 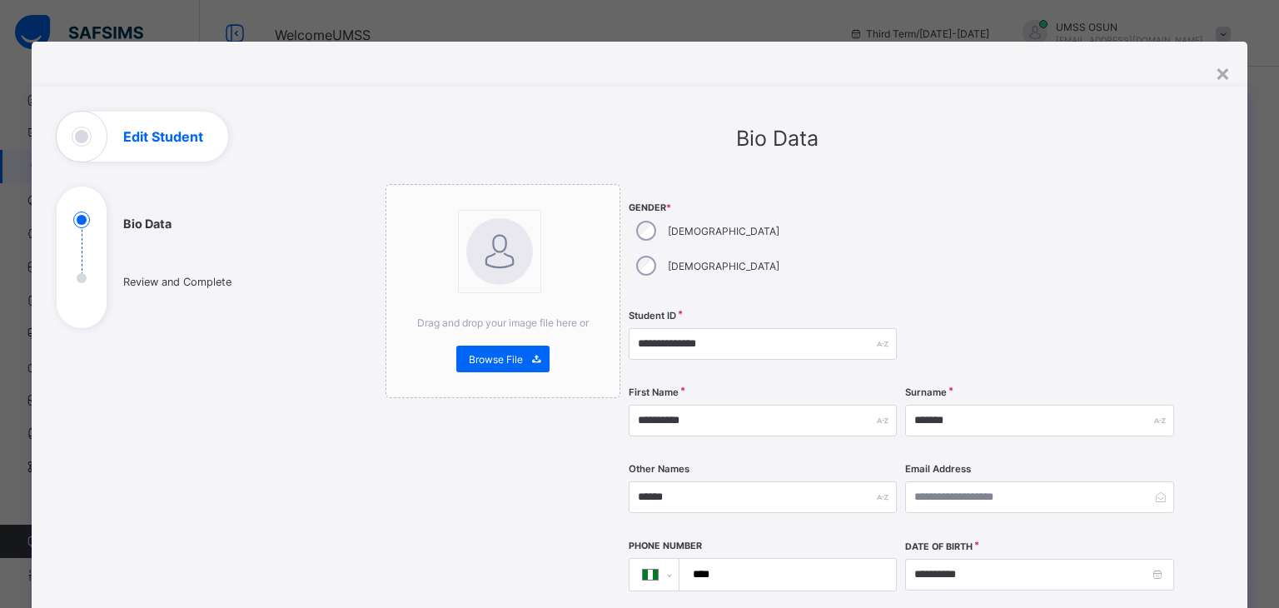 I want to click on span: Browse File, so click(x=495, y=359).